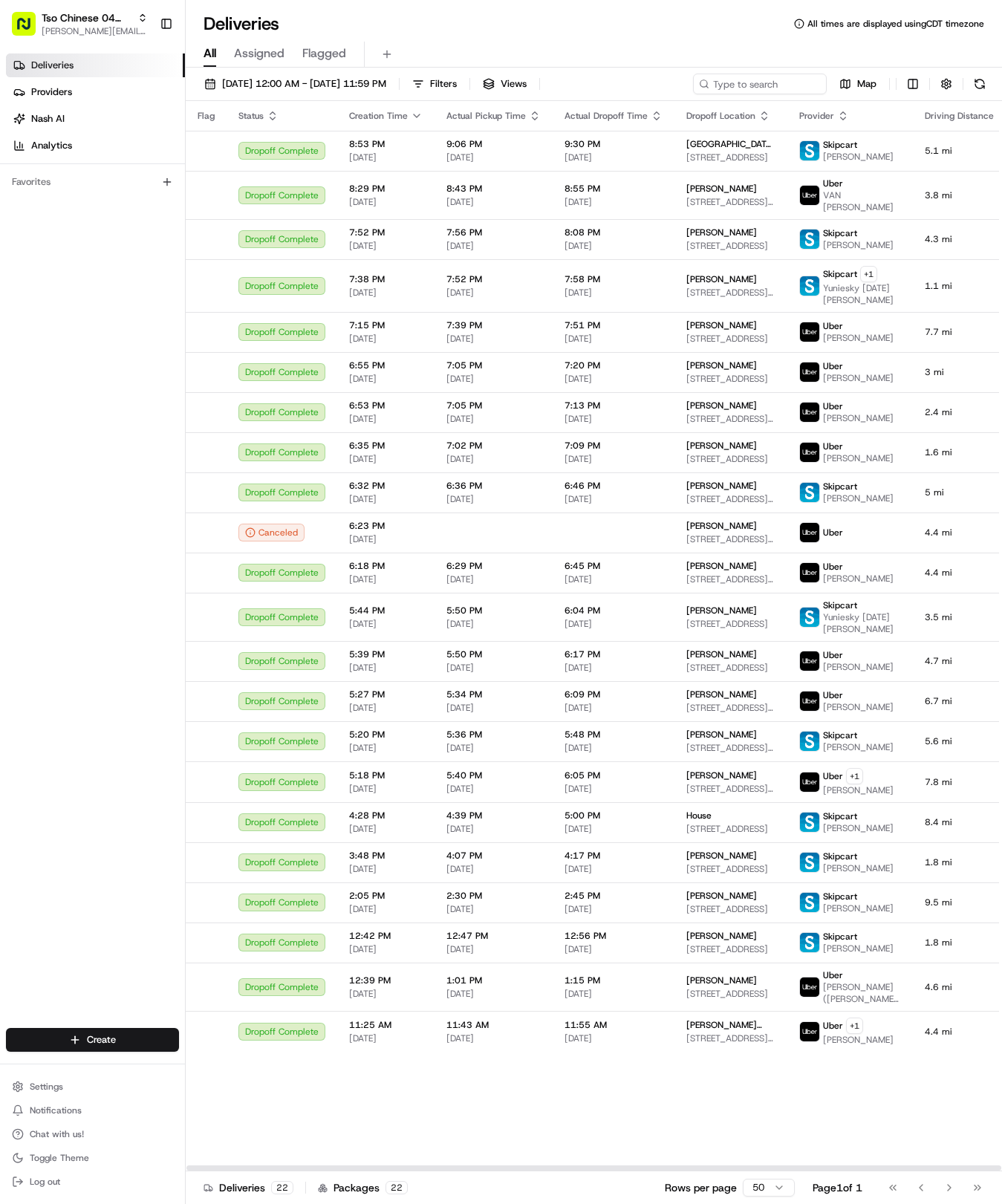 The height and width of the screenshot is (1204, 1002). What do you see at coordinates (386, 936) in the screenshot?
I see `span: 12:42 PM` at bounding box center [386, 936].